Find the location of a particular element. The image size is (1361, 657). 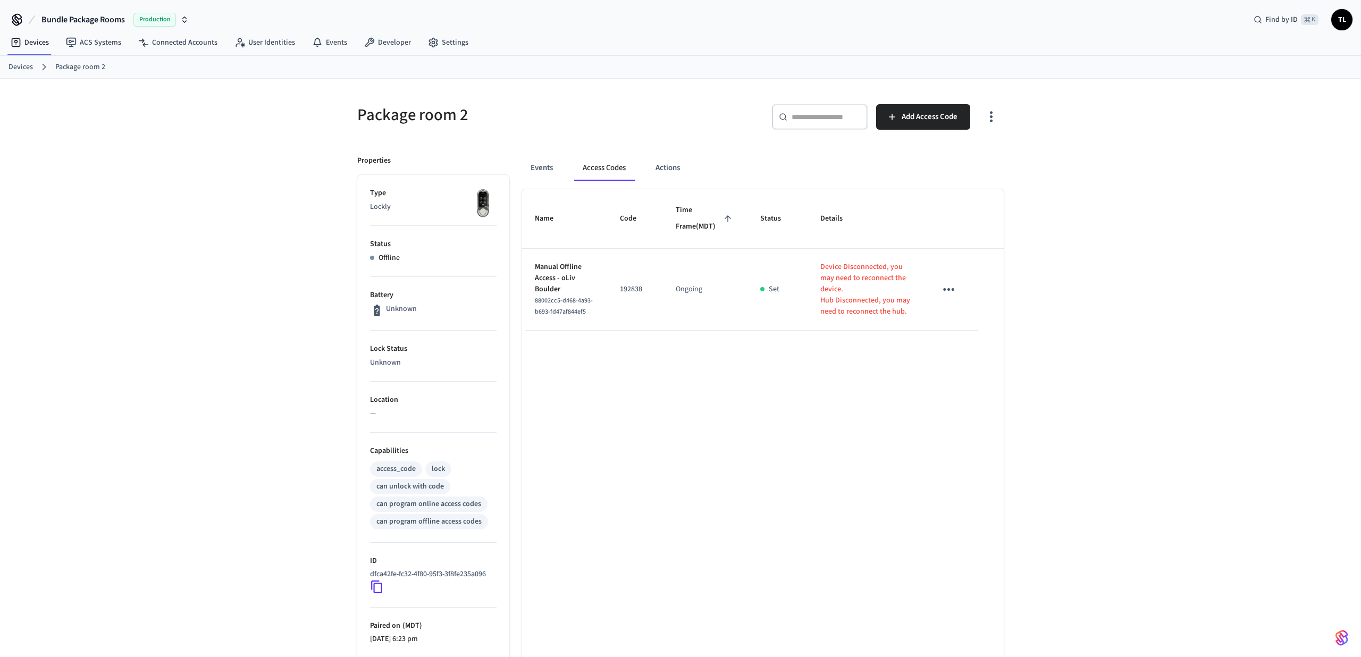

div: access_code is located at coordinates (396, 469).